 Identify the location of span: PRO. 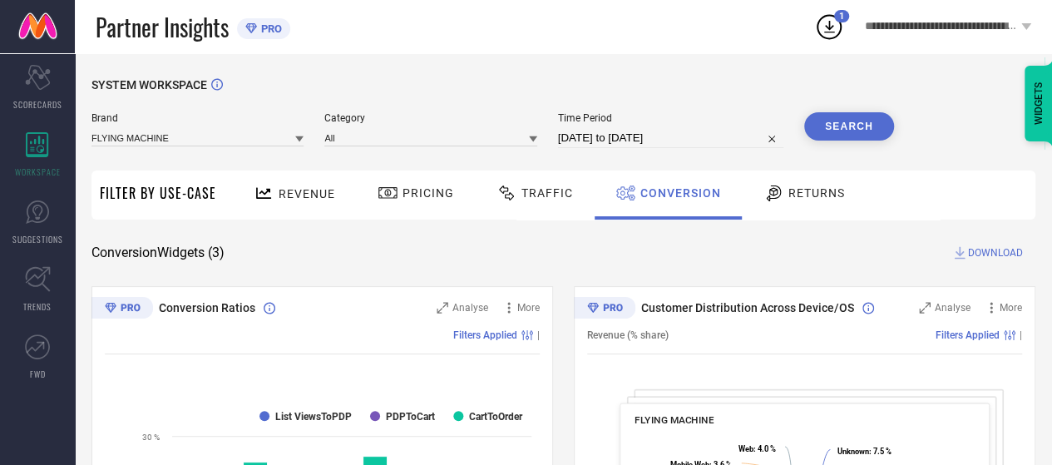
(269, 28).